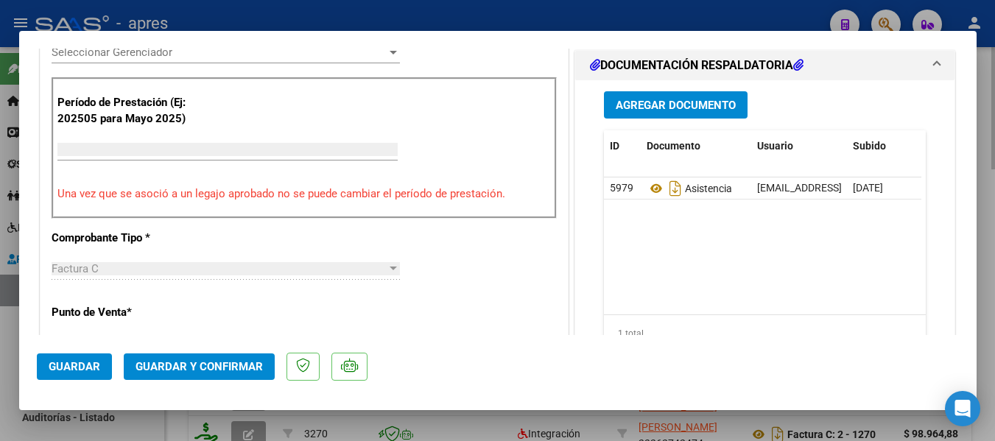 This screenshot has height=441, width=995. Describe the element at coordinates (199, 367) in the screenshot. I see `span: Guardar y Confirmar` at that location.